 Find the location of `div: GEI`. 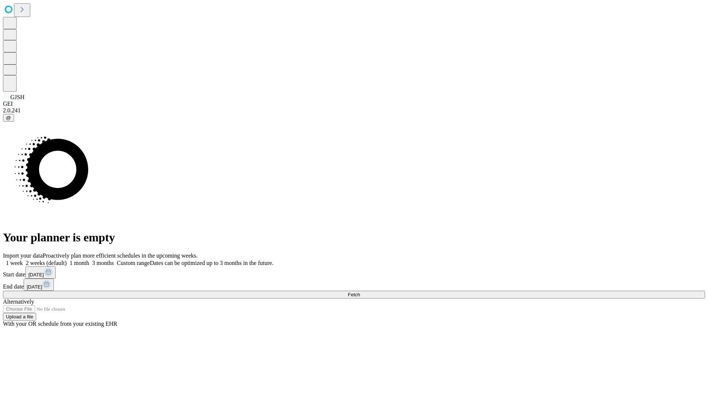

div: GEI is located at coordinates (354, 104).